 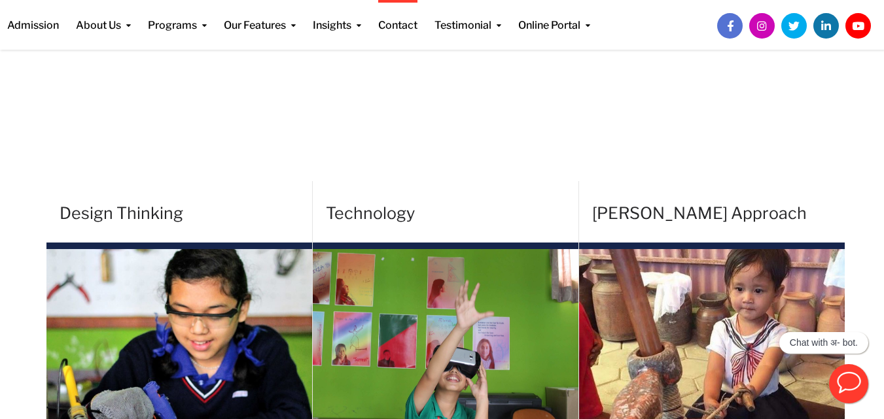 What do you see at coordinates (824, 343) in the screenshot?
I see `p: Chat with अ- bot.` at bounding box center [824, 343].